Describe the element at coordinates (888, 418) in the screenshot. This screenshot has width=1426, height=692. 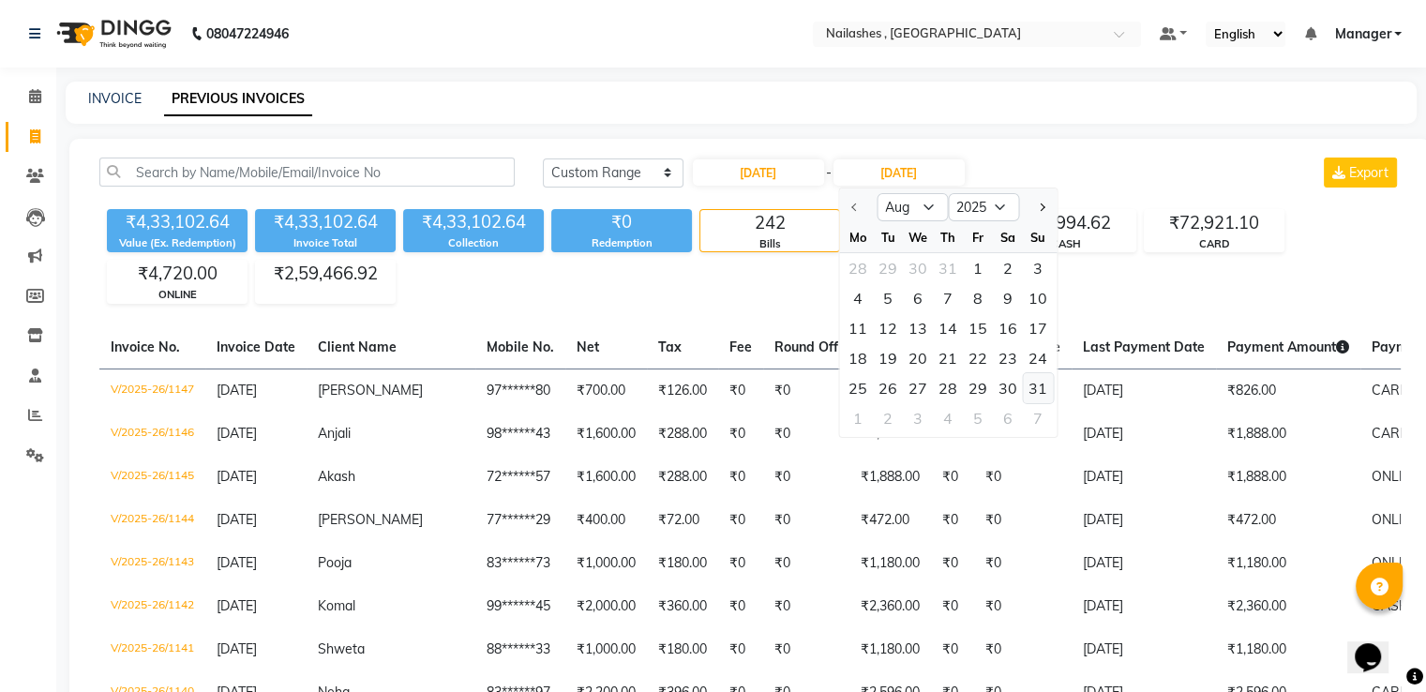
I see `div: 2` at that location.